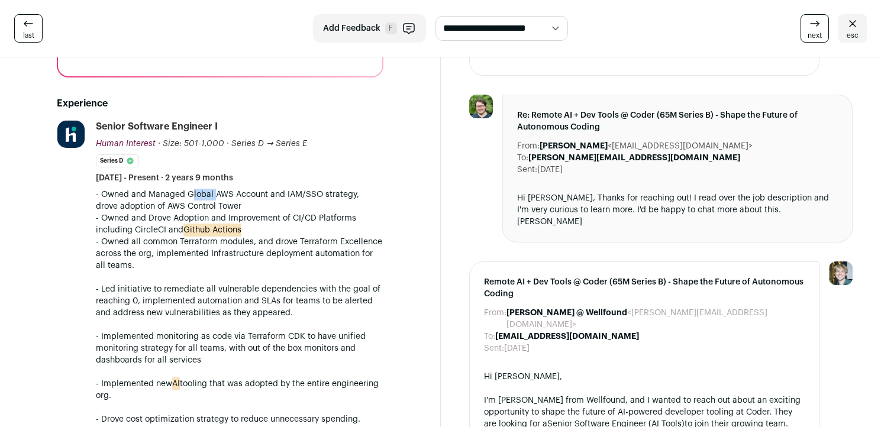  Describe the element at coordinates (28, 36) in the screenshot. I see `span: last` at that location.